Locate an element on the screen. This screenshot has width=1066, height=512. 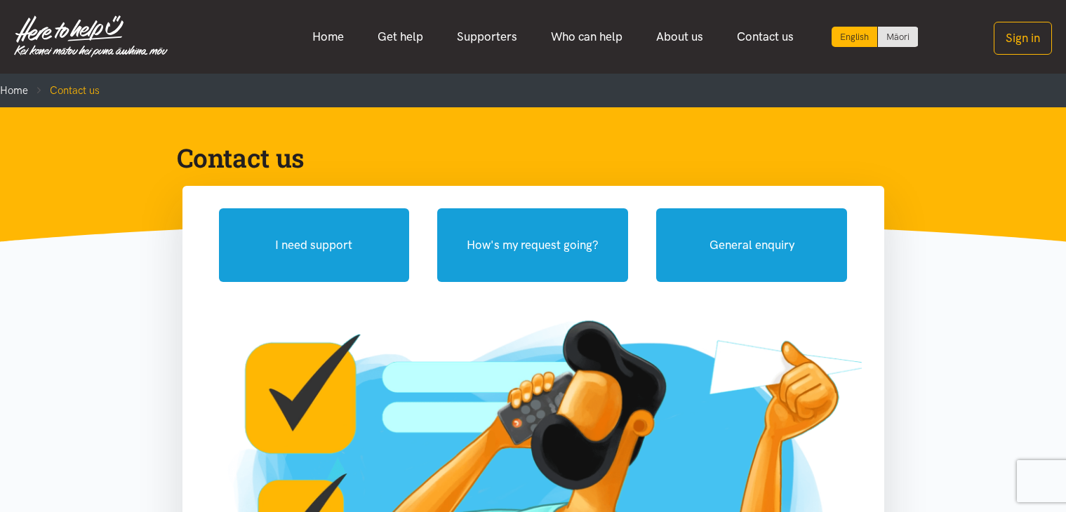
a: Home is located at coordinates (328, 36).